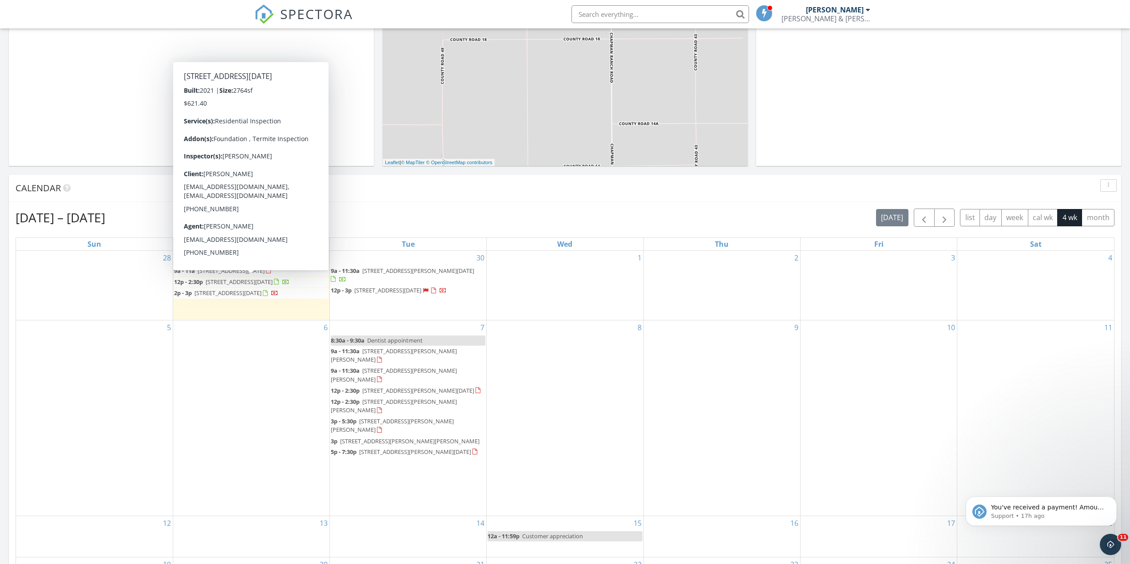 Image resolution: width=1130 pixels, height=564 pixels. I want to click on a: Go to October 2, 2025, so click(796, 258).